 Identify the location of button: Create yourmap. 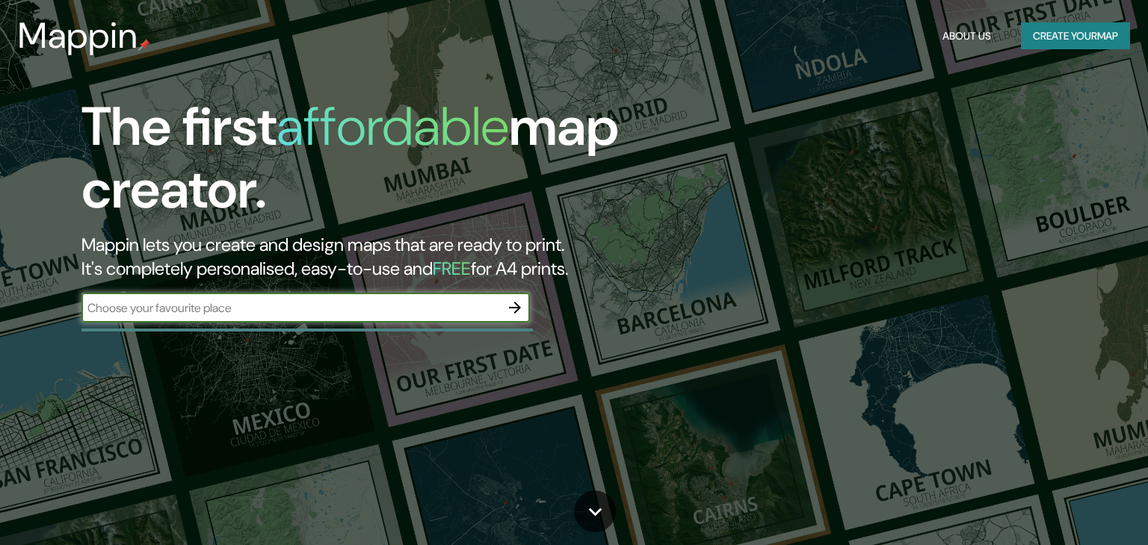
(1075, 36).